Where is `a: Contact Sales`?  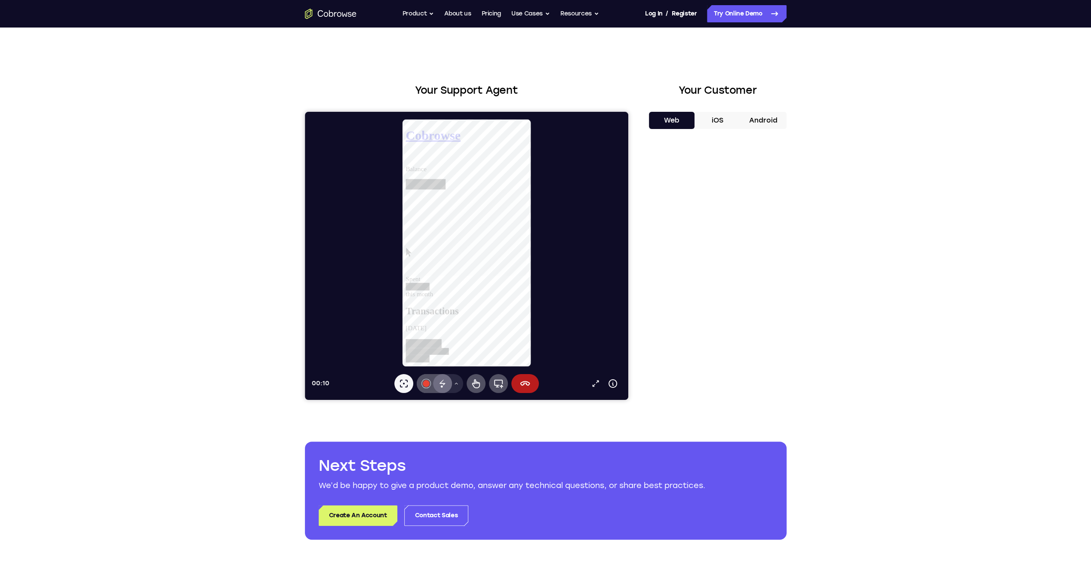 a: Contact Sales is located at coordinates (436, 515).